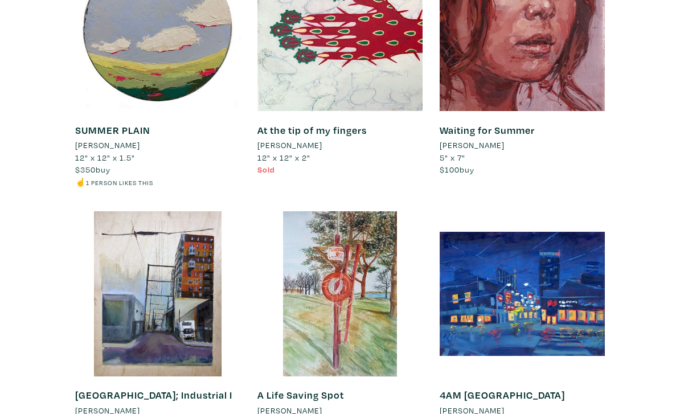 The width and height of the screenshot is (680, 414). What do you see at coordinates (284, 157) in the screenshot?
I see `span: 12" x 12" x 2"` at bounding box center [284, 157].